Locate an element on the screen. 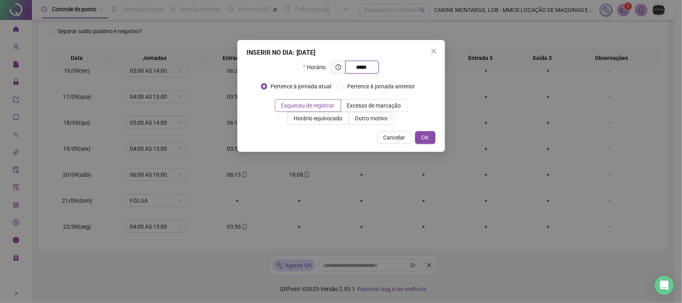 The image size is (682, 303). span: Horário equivocado is located at coordinates (318, 118).